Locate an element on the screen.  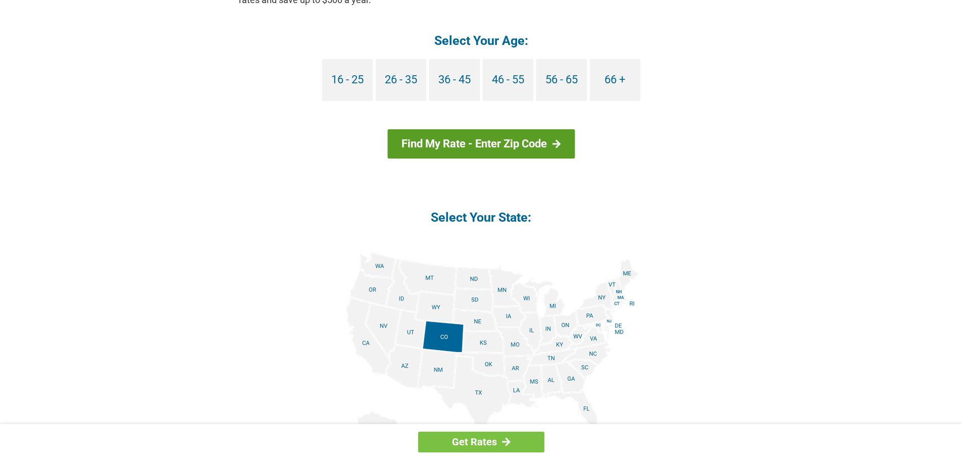
h4: Select Your Age: is located at coordinates (481, 40).